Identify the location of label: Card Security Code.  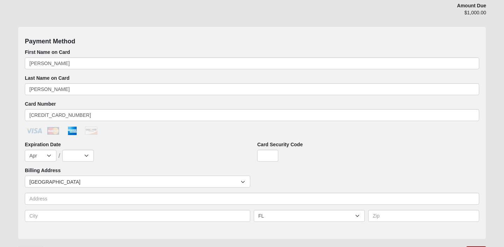
(280, 145).